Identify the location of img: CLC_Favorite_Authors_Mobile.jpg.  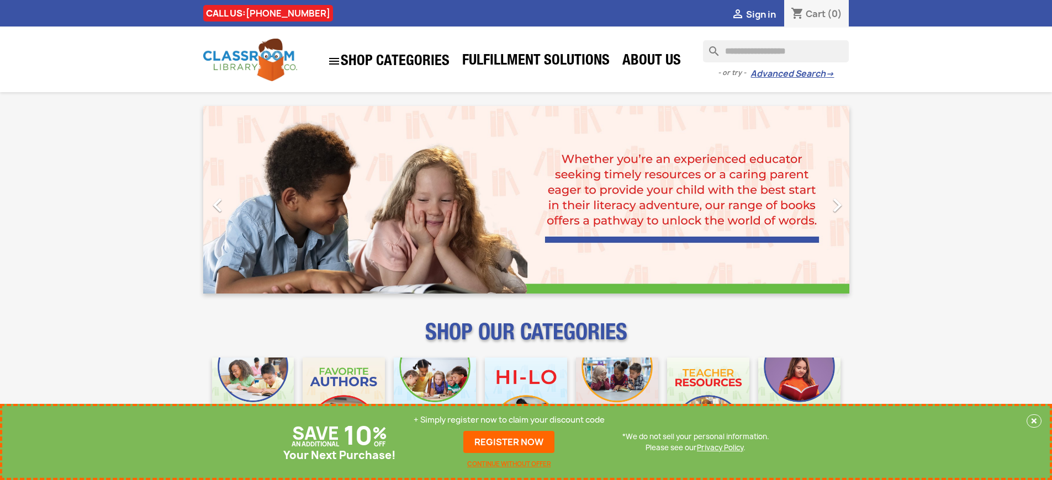
(343, 399).